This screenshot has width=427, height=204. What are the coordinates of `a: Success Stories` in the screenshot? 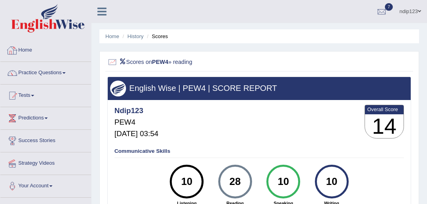 It's located at (46, 140).